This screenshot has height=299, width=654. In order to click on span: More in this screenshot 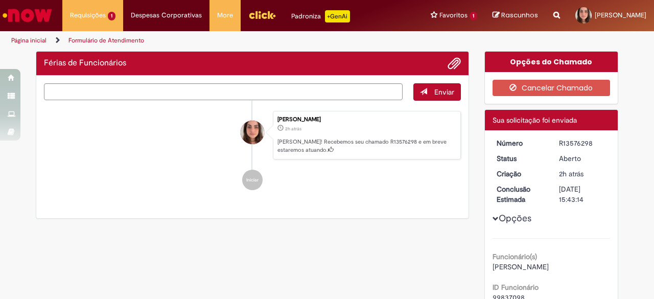, I will do `click(225, 15)`.